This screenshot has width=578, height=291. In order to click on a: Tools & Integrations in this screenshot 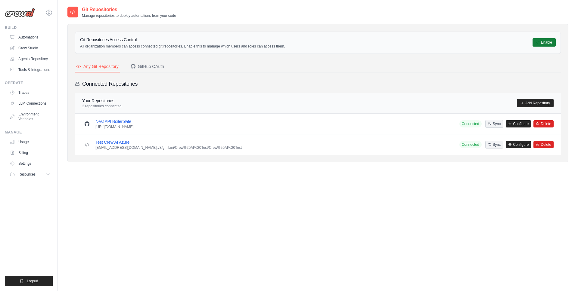, I will do `click(30, 70)`.